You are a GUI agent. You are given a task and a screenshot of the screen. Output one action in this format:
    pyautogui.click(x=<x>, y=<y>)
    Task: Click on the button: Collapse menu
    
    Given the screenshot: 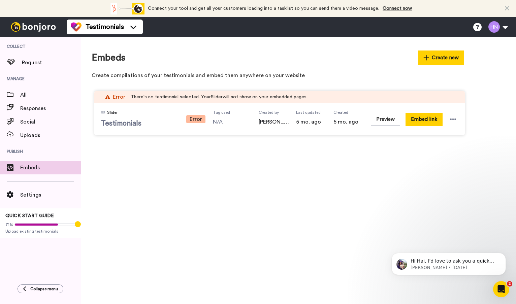 What is the action you would take?
    pyautogui.click(x=40, y=289)
    